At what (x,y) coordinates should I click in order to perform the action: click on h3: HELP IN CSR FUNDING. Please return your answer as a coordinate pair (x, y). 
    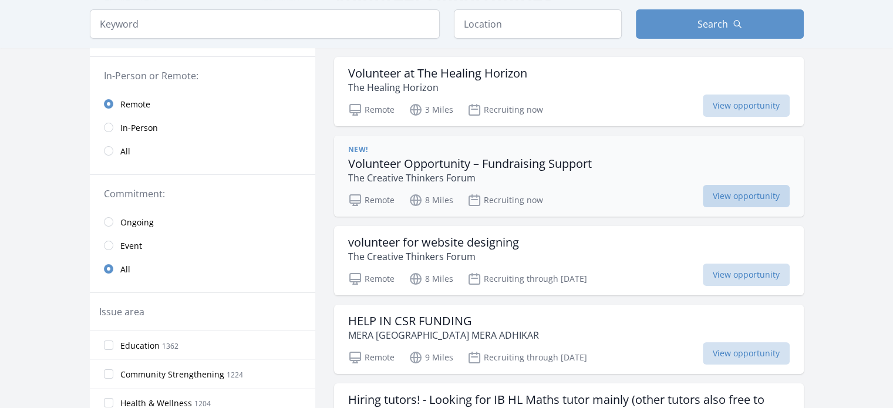
    Looking at the image, I should click on (443, 321).